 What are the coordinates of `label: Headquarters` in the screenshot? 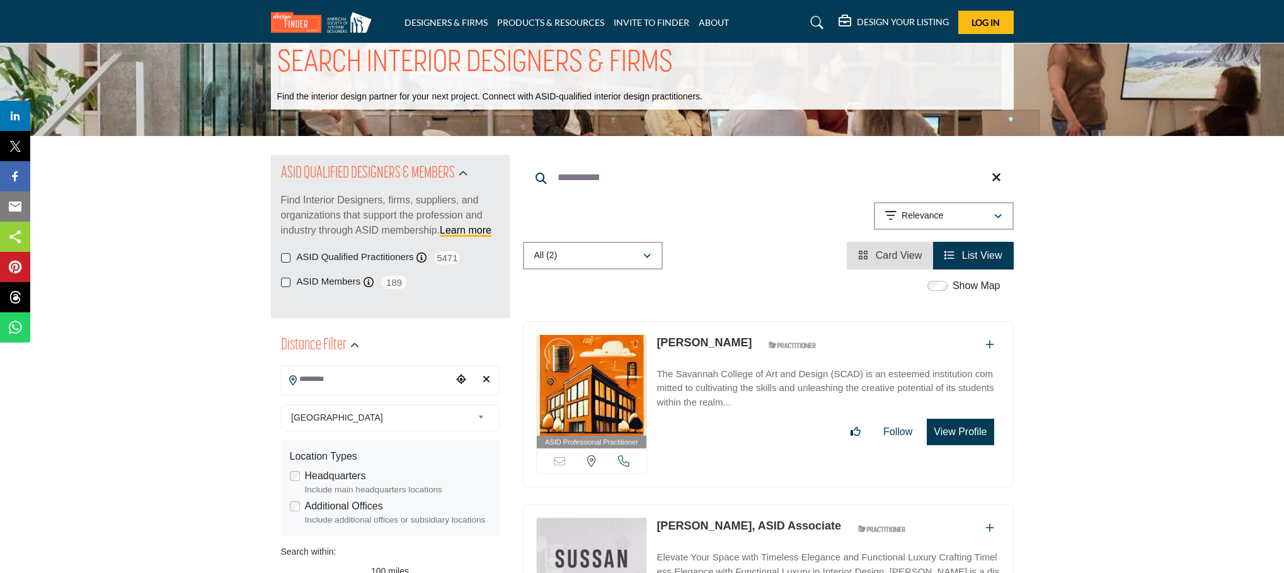 It's located at (335, 476).